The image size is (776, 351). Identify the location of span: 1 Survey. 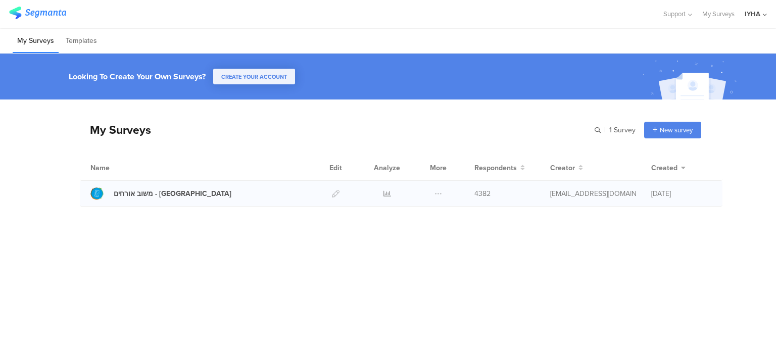
(623, 130).